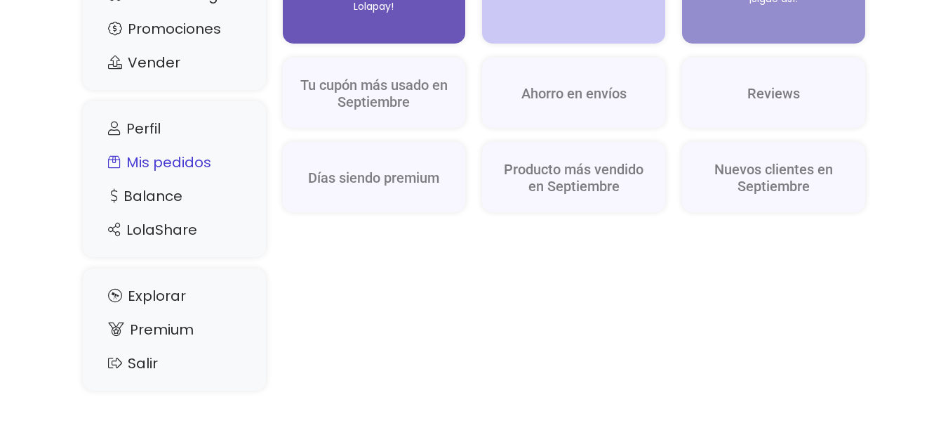 The width and height of the screenshot is (948, 421). I want to click on a: Premium, so click(174, 329).